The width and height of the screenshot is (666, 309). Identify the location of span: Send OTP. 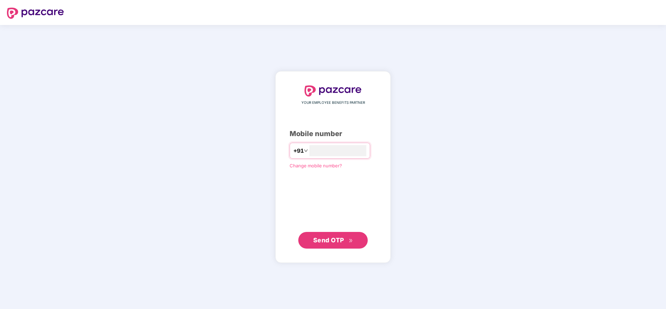
(329, 240).